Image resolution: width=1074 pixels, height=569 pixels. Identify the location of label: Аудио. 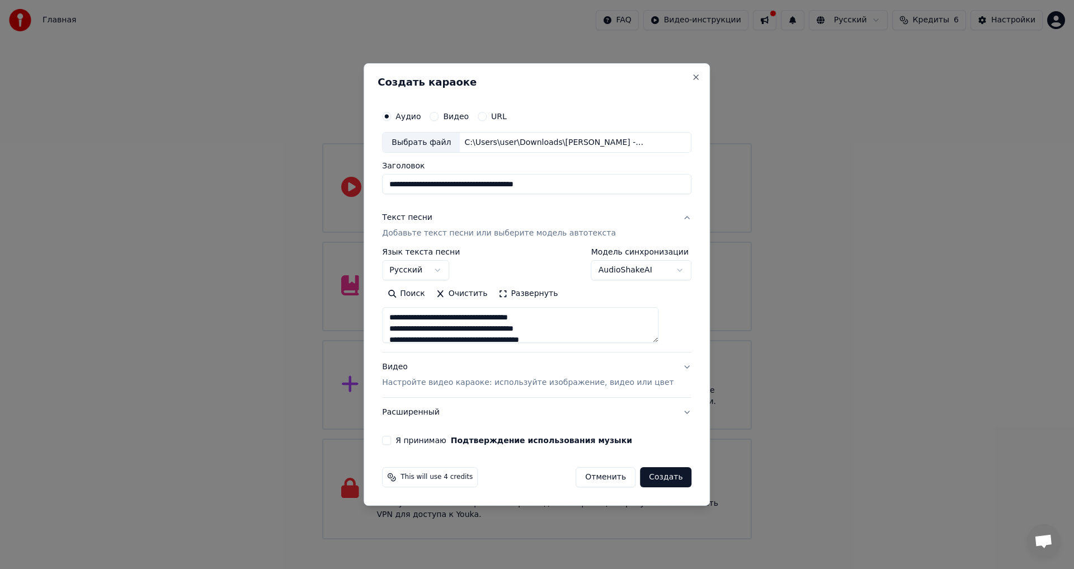
(408, 116).